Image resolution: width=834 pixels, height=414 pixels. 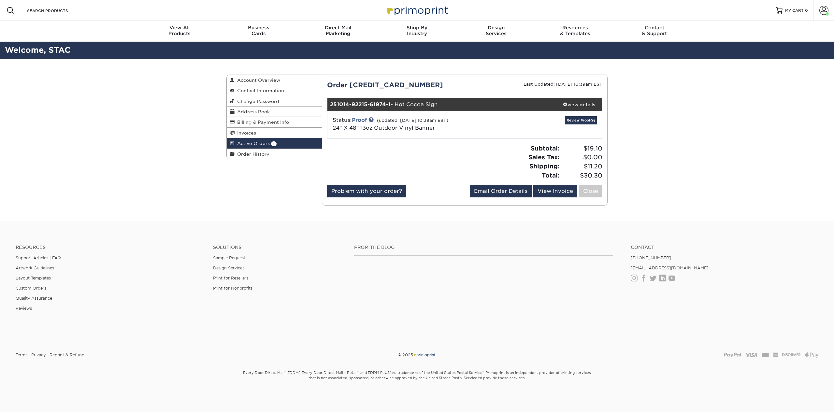 What do you see at coordinates (654, 28) in the screenshot?
I see `span: Contact` at bounding box center [654, 28].